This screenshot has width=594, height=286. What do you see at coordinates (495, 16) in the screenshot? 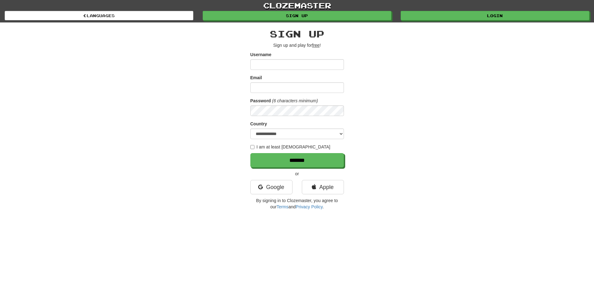
I see `a: Login` at bounding box center [495, 16].